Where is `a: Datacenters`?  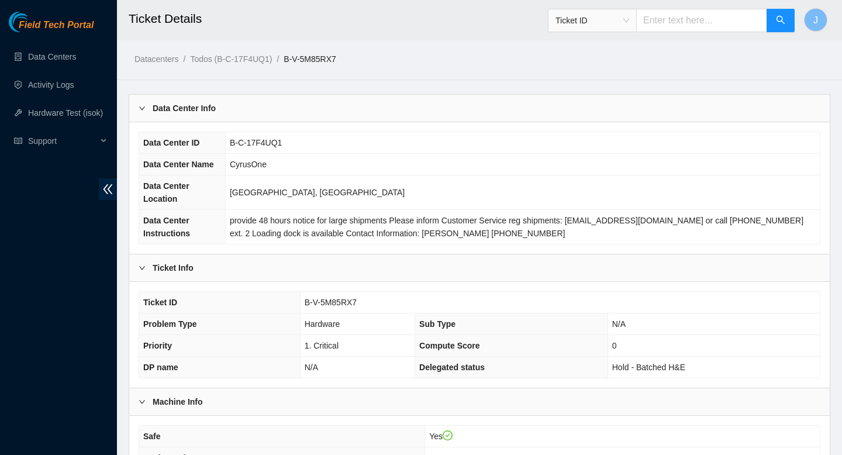 a: Datacenters is located at coordinates (156, 59).